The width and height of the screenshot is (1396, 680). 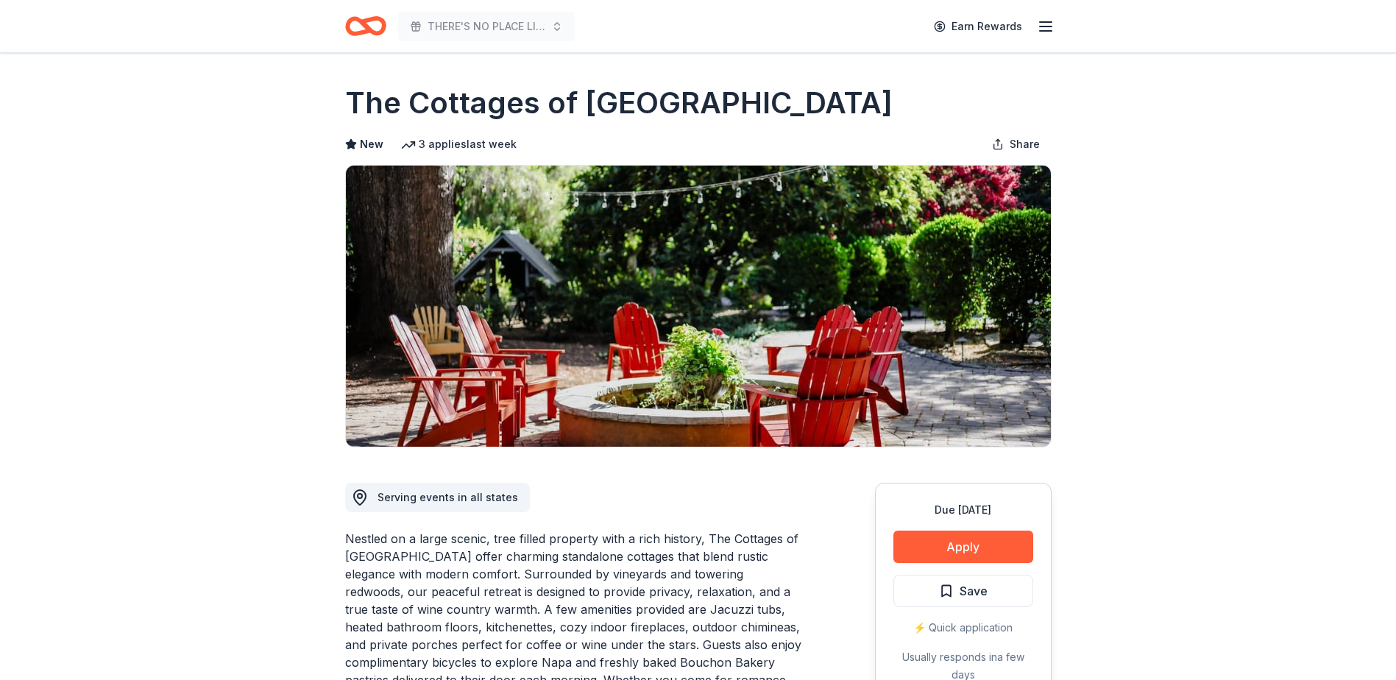 What do you see at coordinates (973, 591) in the screenshot?
I see `span: Save` at bounding box center [973, 591].